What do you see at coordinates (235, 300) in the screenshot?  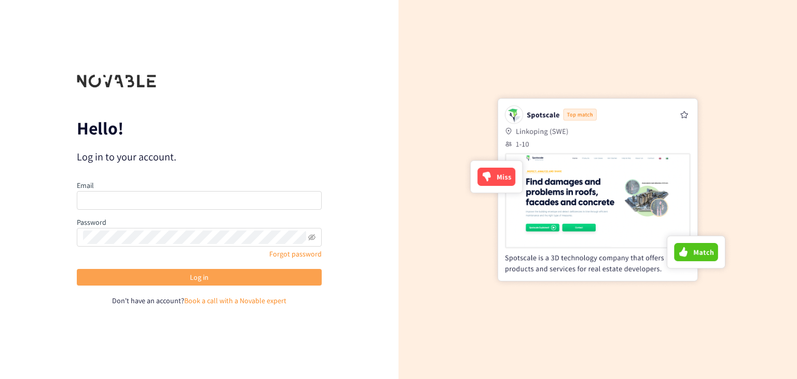 I see `a: Book a call with a Novable expert` at bounding box center [235, 300].